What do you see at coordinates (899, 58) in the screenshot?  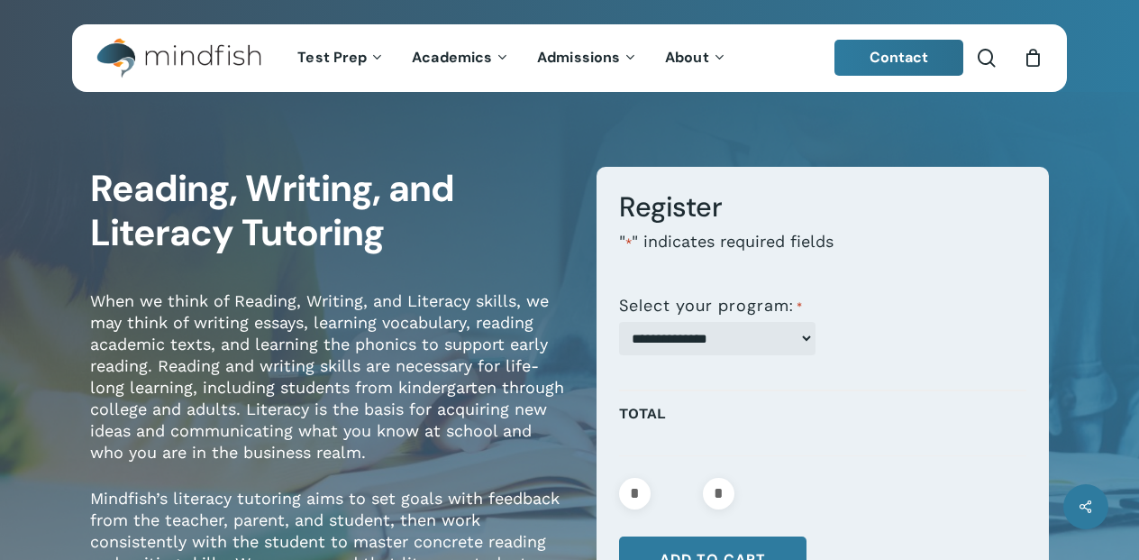 I see `a: Contact` at bounding box center [899, 58].